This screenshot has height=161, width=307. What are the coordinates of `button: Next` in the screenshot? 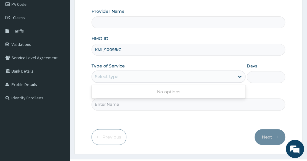 It's located at (270, 137).